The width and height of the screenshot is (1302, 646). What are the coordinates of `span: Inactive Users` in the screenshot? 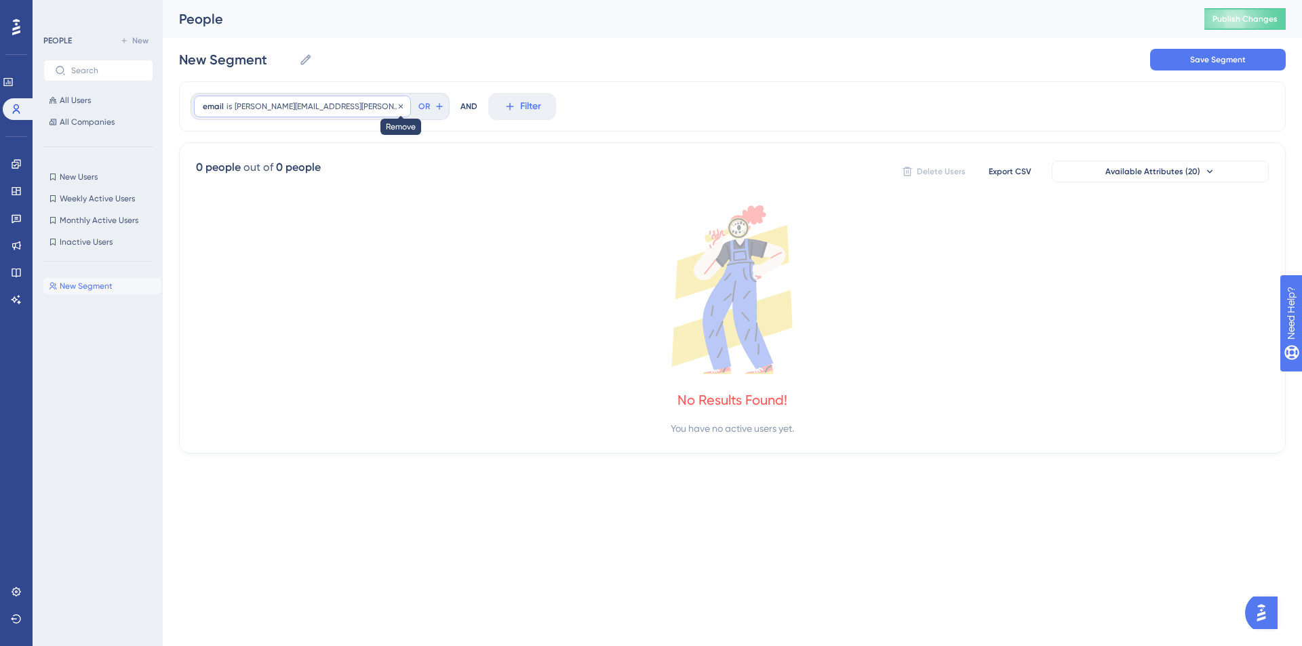 It's located at (86, 242).